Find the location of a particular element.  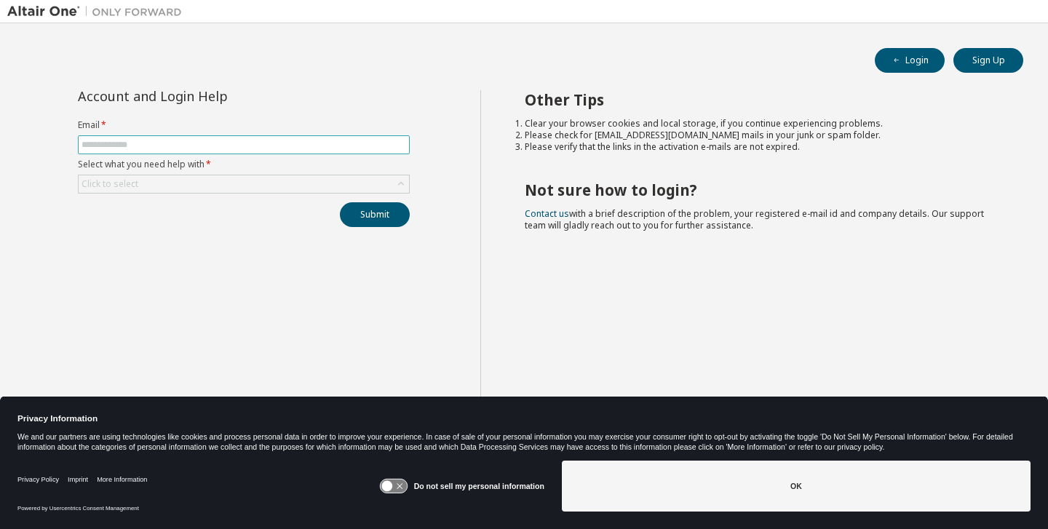

button: Submit is located at coordinates (375, 215).